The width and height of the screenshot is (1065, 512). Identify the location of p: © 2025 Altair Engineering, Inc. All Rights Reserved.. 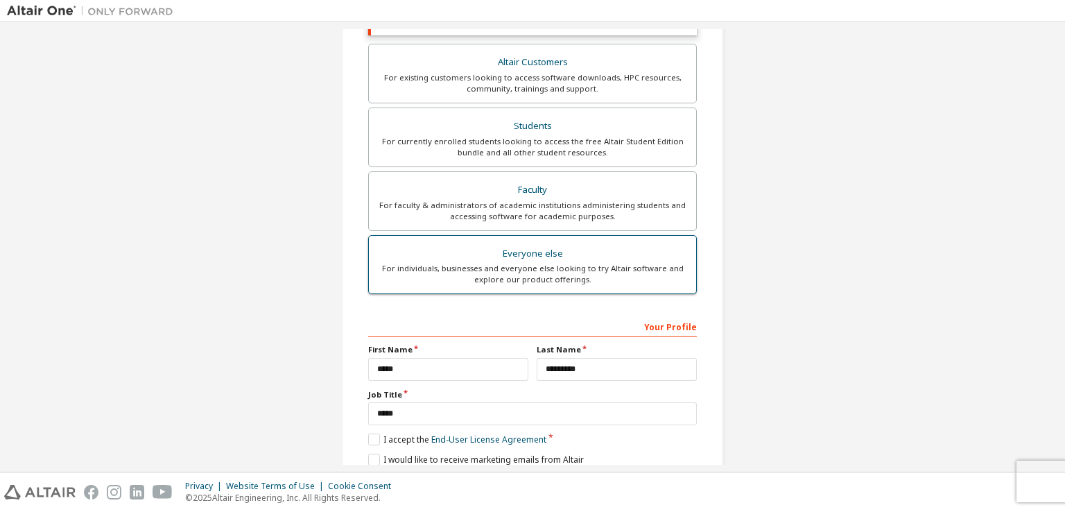
(292, 497).